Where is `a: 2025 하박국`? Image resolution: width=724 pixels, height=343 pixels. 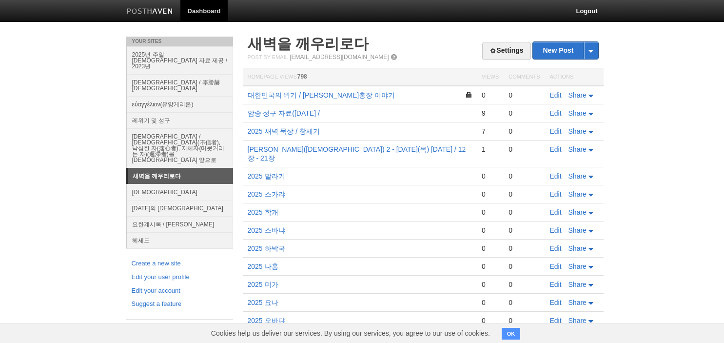 a: 2025 하박국 is located at coordinates (266, 248).